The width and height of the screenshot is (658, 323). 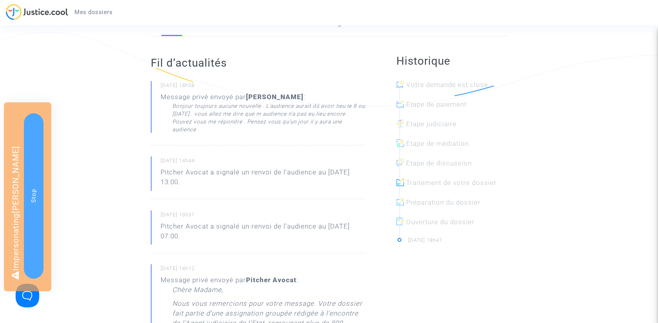 I want to click on h2: Historique, so click(x=452, y=61).